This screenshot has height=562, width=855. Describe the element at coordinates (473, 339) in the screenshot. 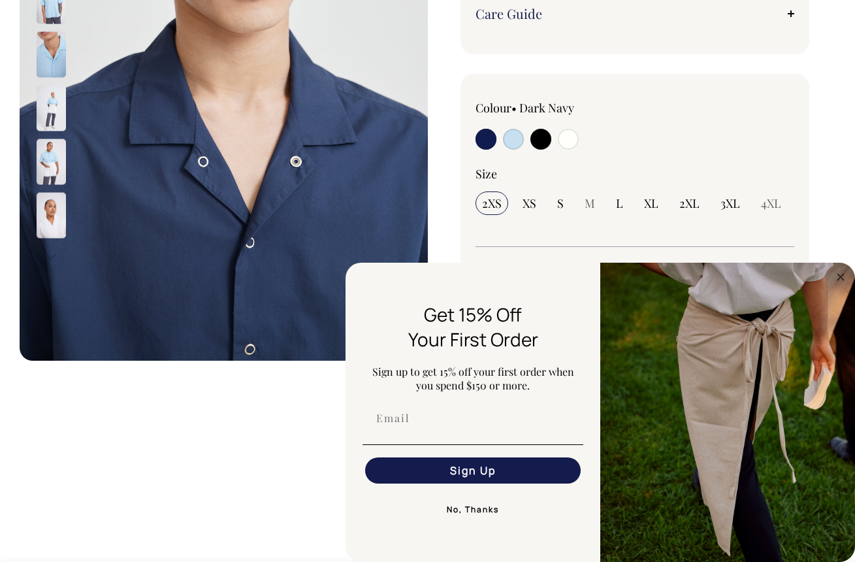

I see `span: Your First Order` at that location.